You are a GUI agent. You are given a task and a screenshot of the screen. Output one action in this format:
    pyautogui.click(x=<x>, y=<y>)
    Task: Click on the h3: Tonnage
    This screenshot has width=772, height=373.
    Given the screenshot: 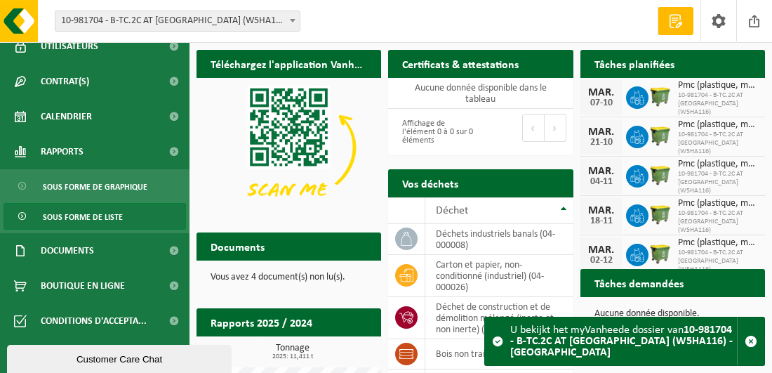 What is the action you would take?
    pyautogui.click(x=292, y=352)
    